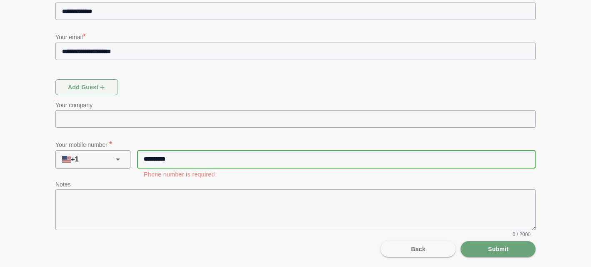 The height and width of the screenshot is (267, 591). Describe the element at coordinates (418, 249) in the screenshot. I see `span: Back` at that location.